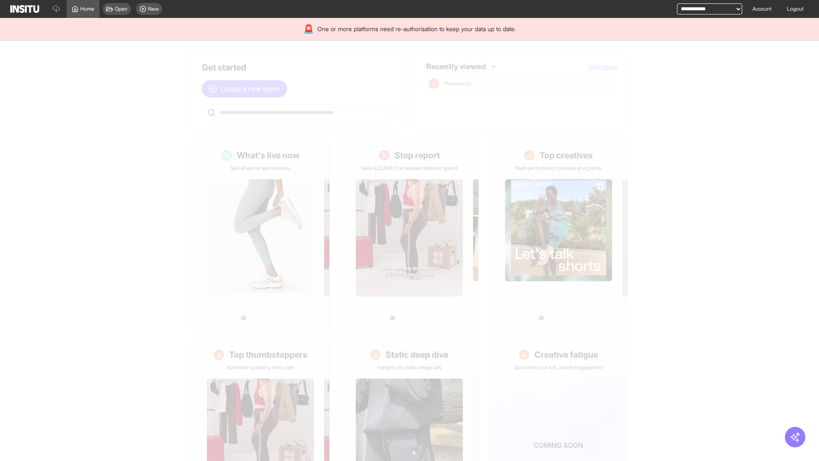 This screenshot has width=819, height=461. What do you see at coordinates (25, 9) in the screenshot?
I see `img: Logo` at bounding box center [25, 9].